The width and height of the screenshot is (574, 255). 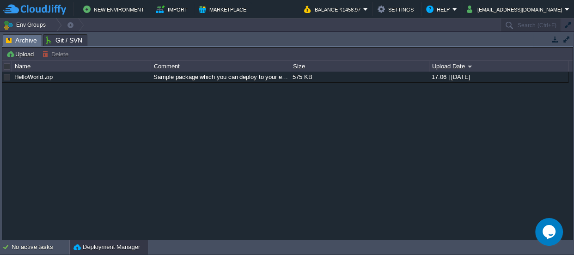 What do you see at coordinates (107, 247) in the screenshot?
I see `button: Deployment Manager` at bounding box center [107, 247].